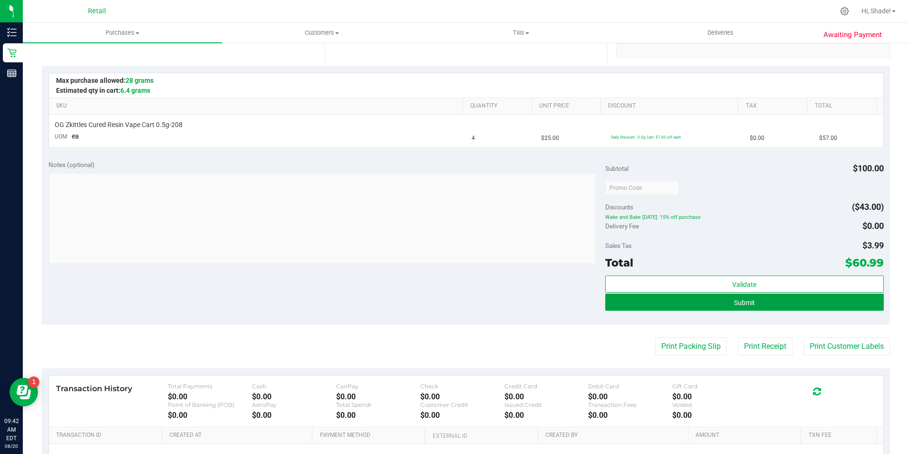 This screenshot has width=909, height=454. Describe the element at coordinates (646, 137) in the screenshot. I see `span: Daily Discount - 0.5g Cart: $7.00 off each` at that location.